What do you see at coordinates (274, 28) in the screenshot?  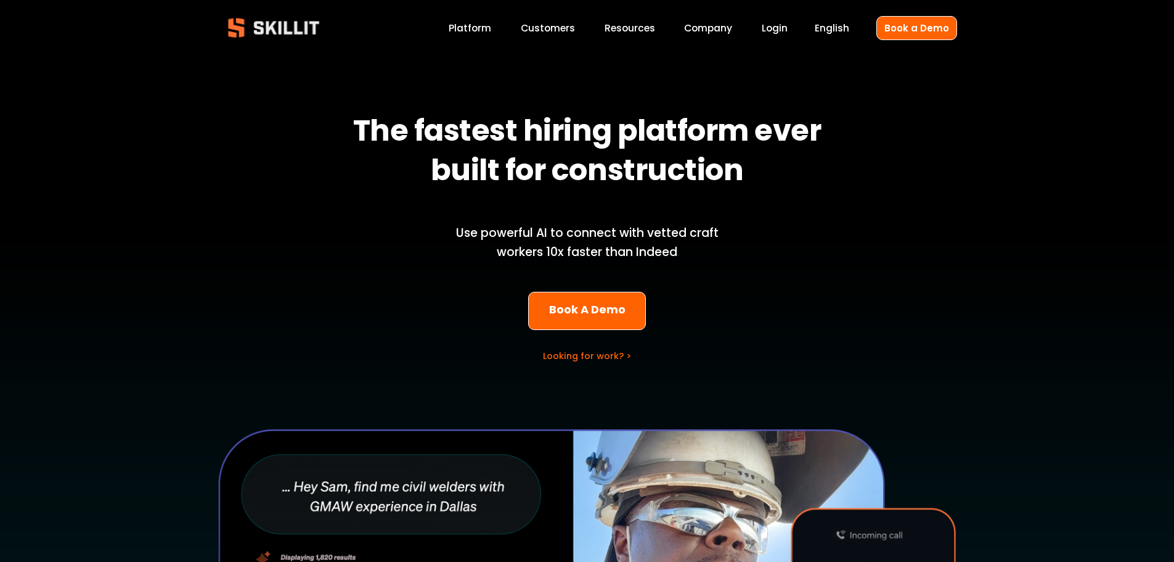 I see `a: Skillit` at bounding box center [274, 28].